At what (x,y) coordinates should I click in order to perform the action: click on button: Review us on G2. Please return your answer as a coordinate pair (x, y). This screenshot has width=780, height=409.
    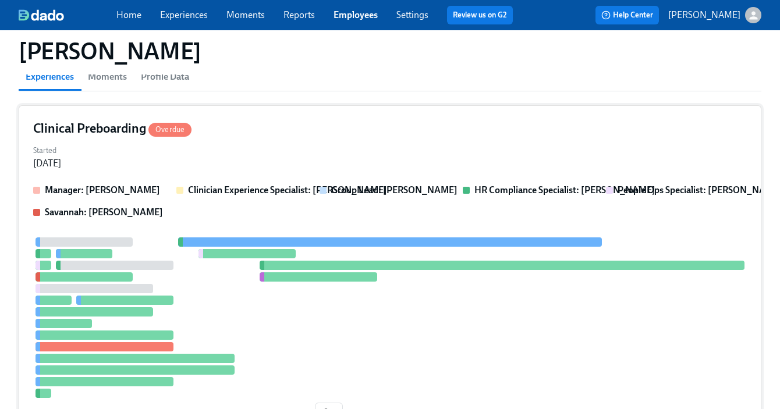
    Looking at the image, I should click on (480, 15).